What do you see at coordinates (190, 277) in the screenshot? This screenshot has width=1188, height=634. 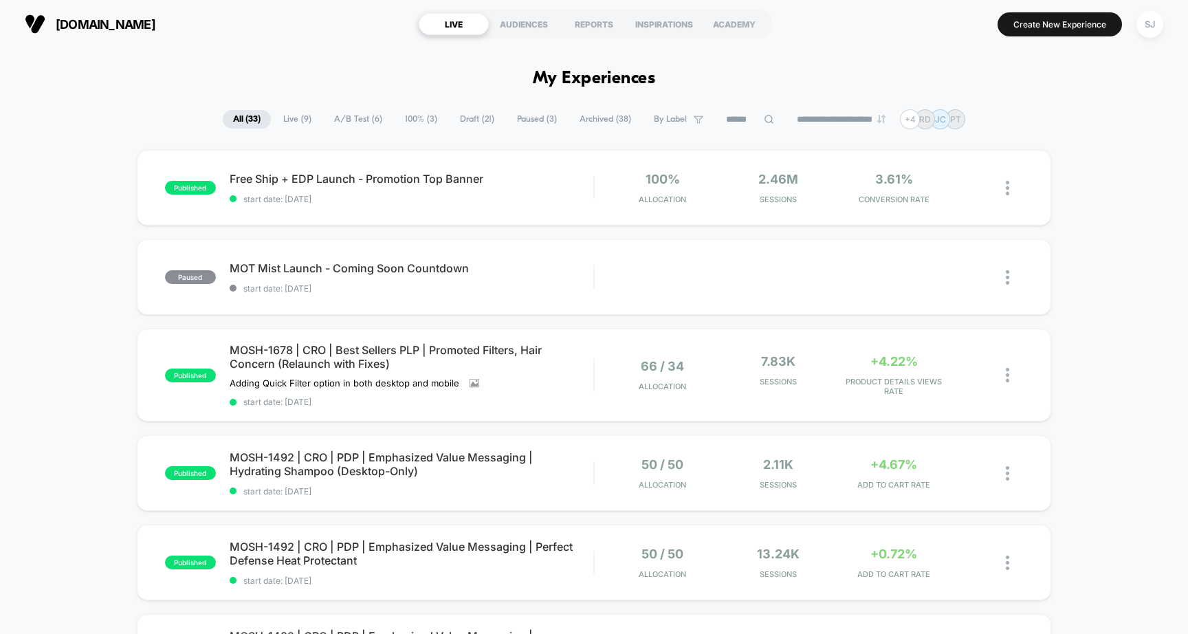 I see `span: paused` at bounding box center [190, 277].